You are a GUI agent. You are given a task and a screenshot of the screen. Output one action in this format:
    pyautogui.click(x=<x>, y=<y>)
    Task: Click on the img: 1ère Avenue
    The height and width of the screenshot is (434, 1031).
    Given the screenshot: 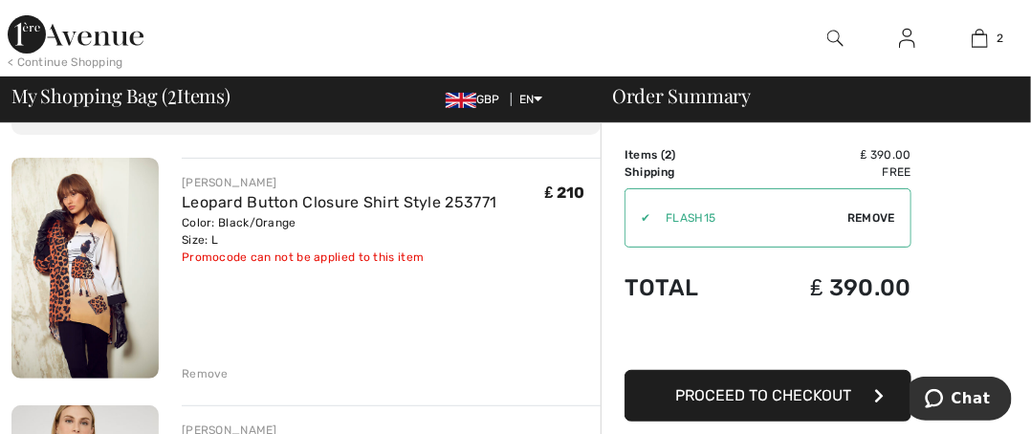 What is the action you would take?
    pyautogui.click(x=76, y=34)
    